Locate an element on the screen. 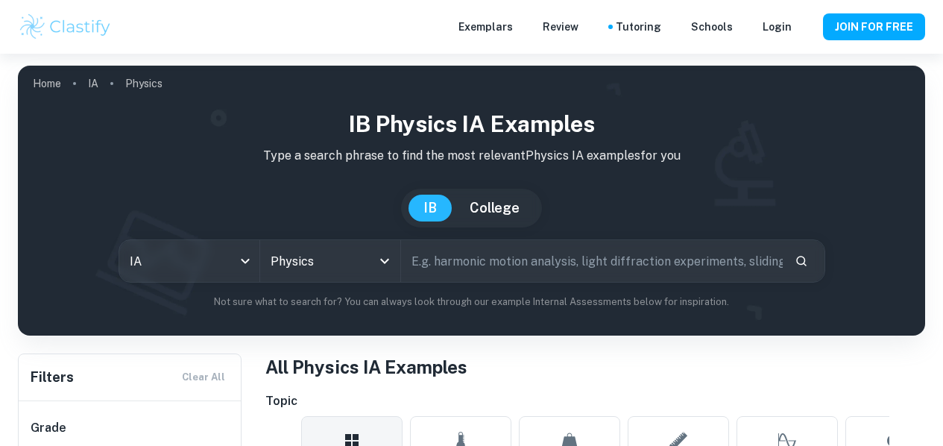  button: Open is located at coordinates (385, 261).